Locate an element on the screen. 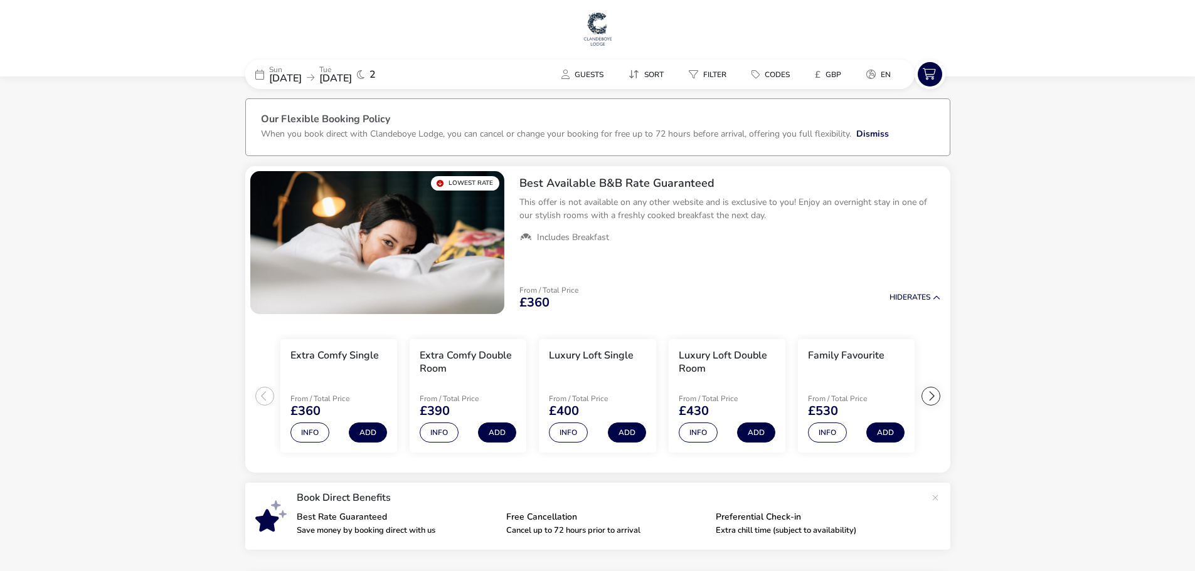  div: 1 / 1 is located at coordinates (377, 243).